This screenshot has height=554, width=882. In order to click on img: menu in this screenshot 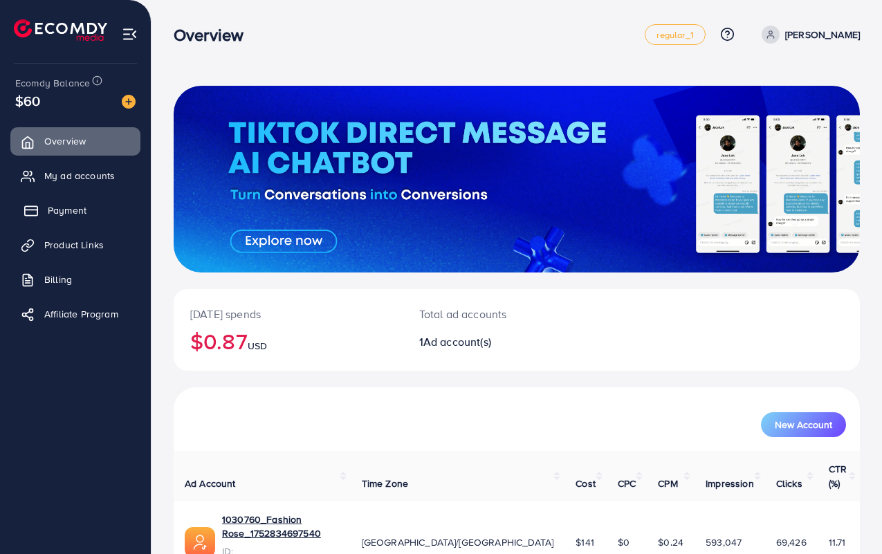, I will do `click(129, 34)`.